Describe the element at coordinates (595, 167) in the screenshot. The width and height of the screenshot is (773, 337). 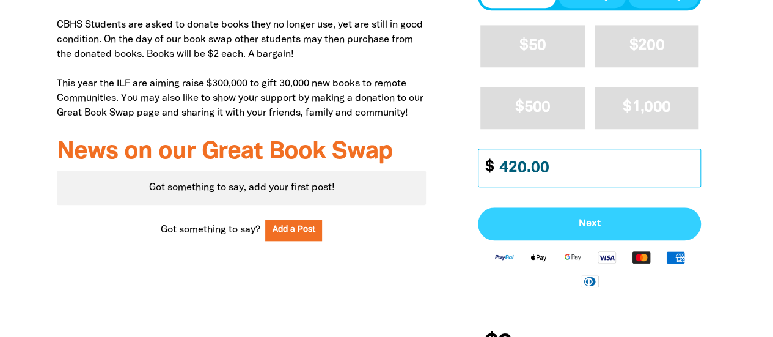
I see `input: Enter custom amount` at that location.